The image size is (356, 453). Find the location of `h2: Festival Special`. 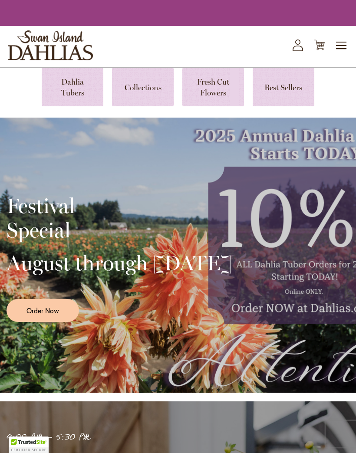

h2: Festival Special is located at coordinates (119, 218).